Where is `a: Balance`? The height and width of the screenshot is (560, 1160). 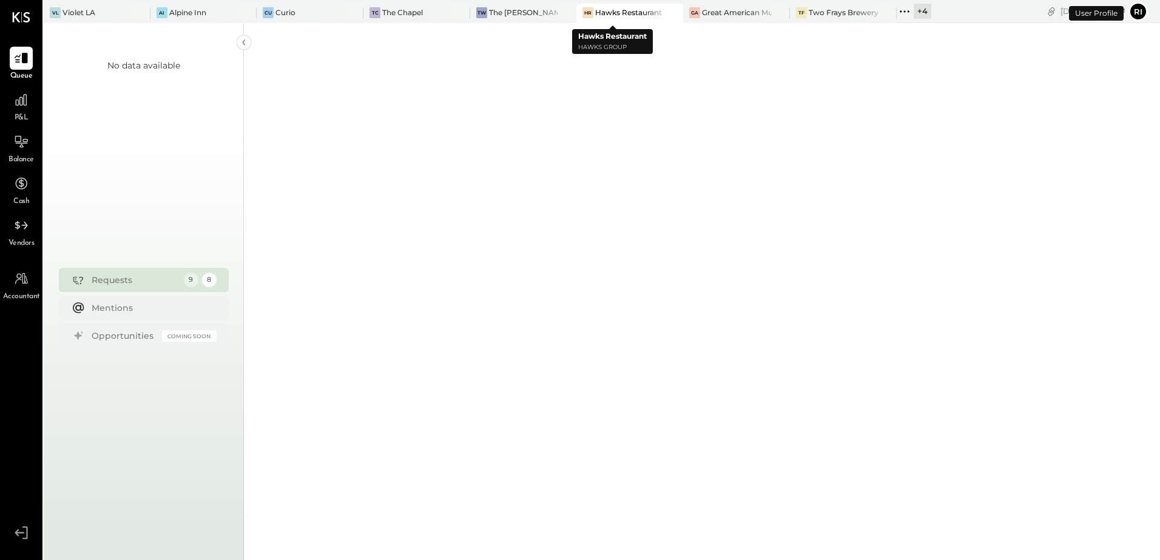 a: Balance is located at coordinates (21, 148).